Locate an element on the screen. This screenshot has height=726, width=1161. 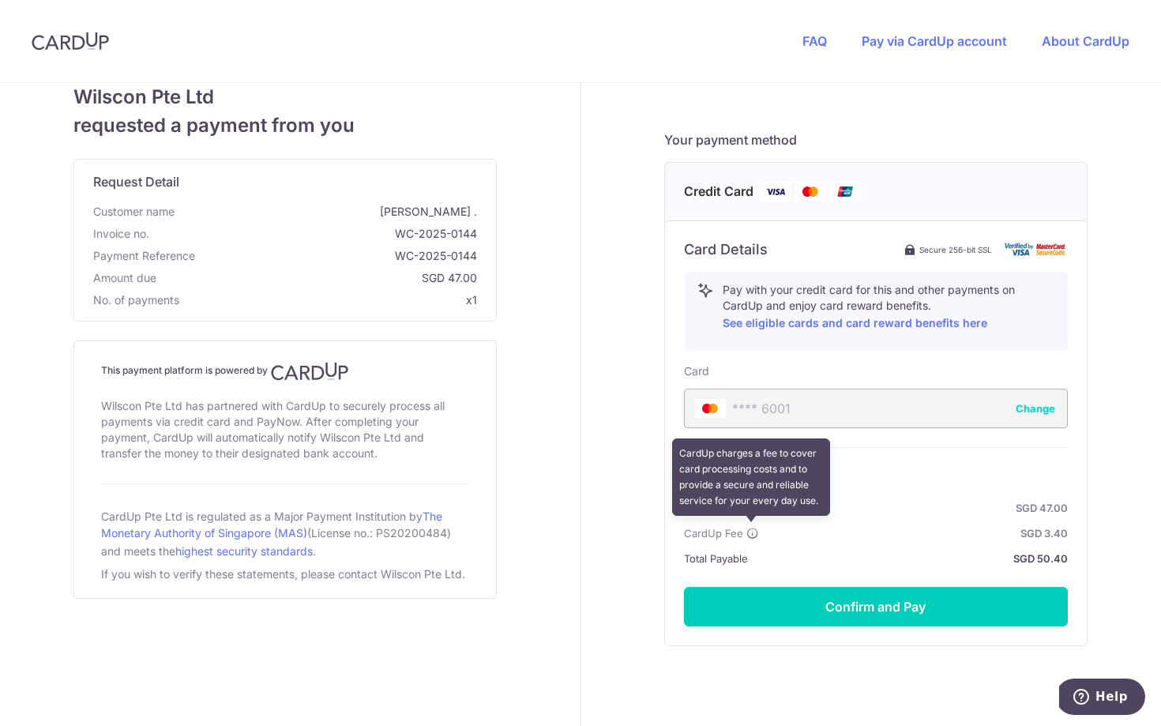
h6: Card Details is located at coordinates (726, 250).